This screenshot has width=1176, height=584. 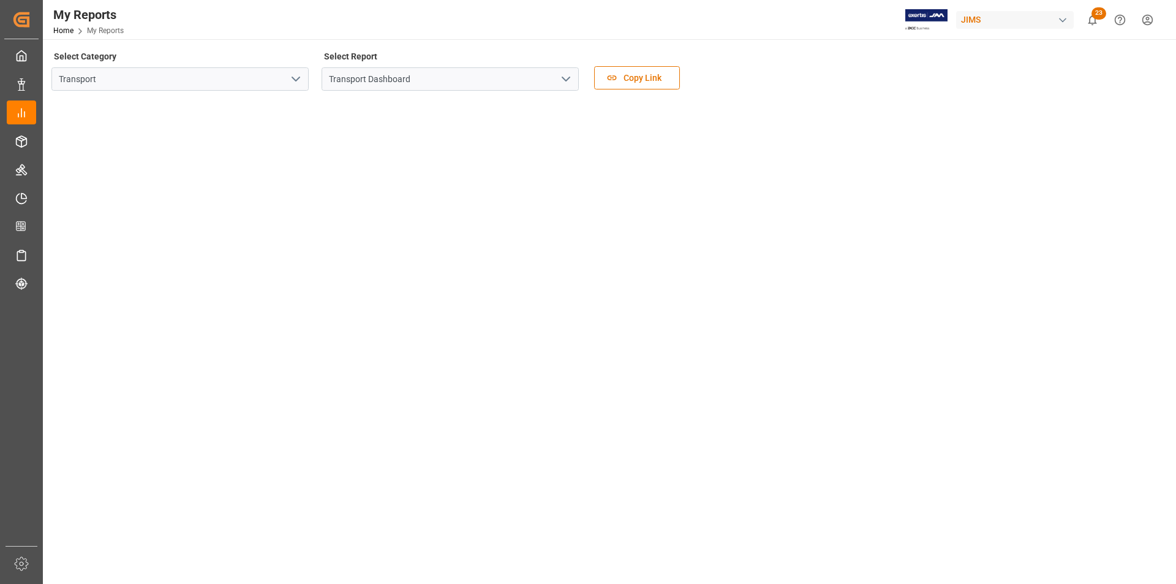 I want to click on button: Copy Link, so click(x=637, y=78).